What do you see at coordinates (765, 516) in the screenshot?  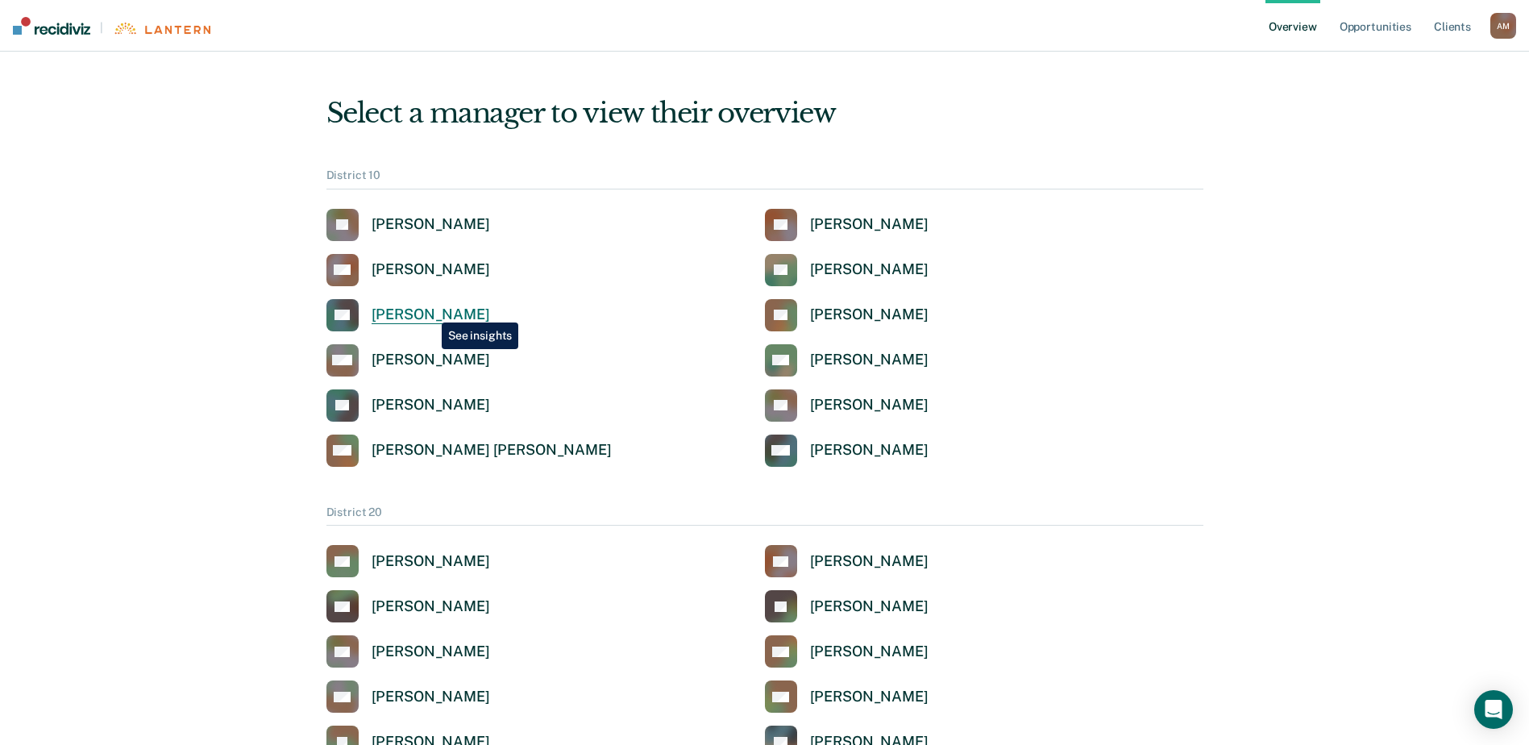 I see `div: District 20` at bounding box center [765, 516].